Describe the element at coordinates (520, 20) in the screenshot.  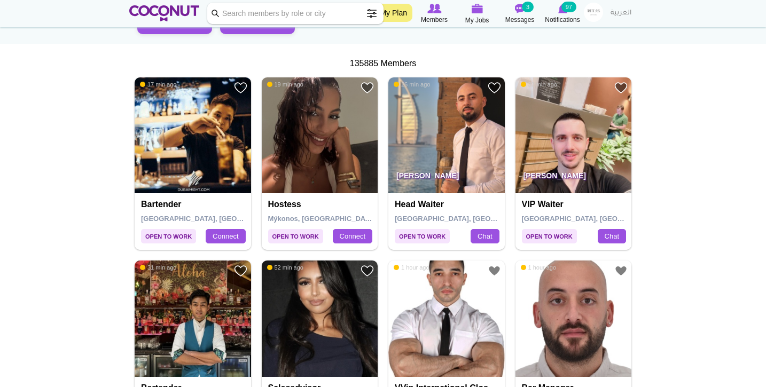
I see `span: Messages` at that location.